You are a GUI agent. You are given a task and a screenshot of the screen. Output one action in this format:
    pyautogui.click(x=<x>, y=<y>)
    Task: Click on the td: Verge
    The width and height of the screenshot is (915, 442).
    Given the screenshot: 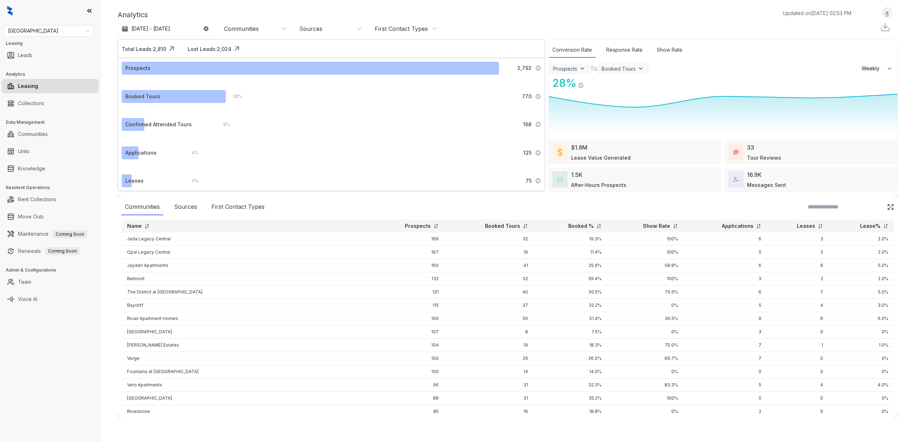 What is the action you would take?
    pyautogui.click(x=246, y=359)
    